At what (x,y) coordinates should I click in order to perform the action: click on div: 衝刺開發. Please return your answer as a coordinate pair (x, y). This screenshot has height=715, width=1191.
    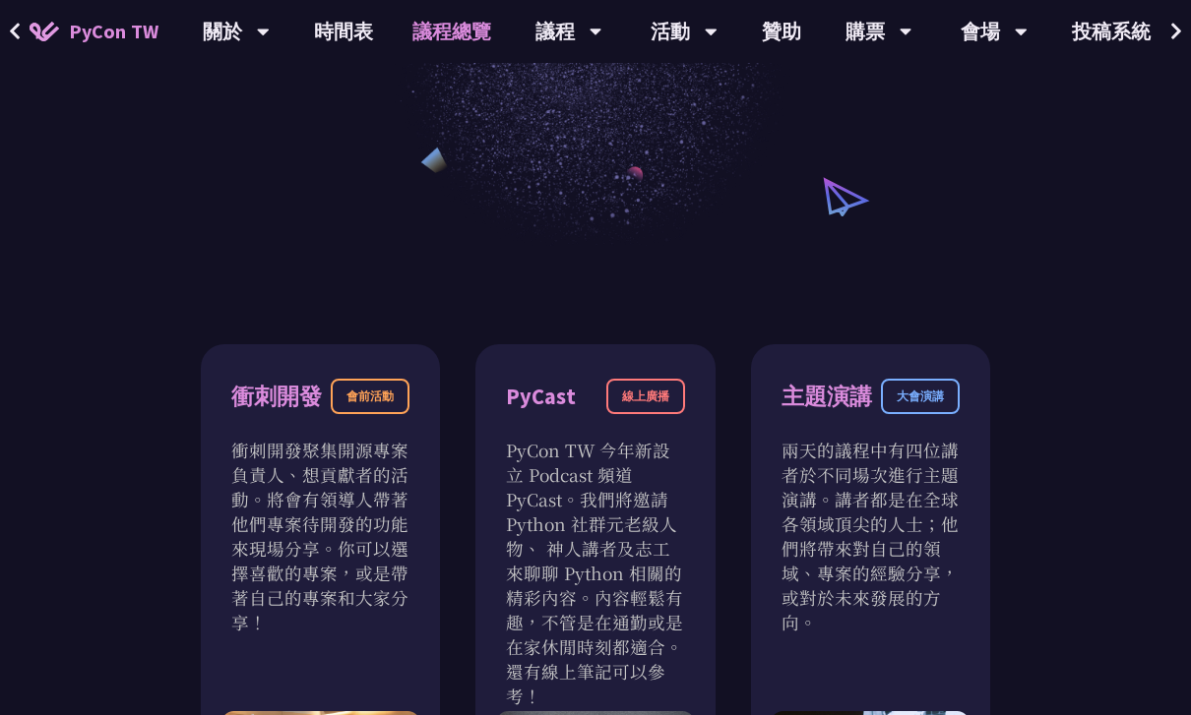
    Looking at the image, I should click on (277, 397).